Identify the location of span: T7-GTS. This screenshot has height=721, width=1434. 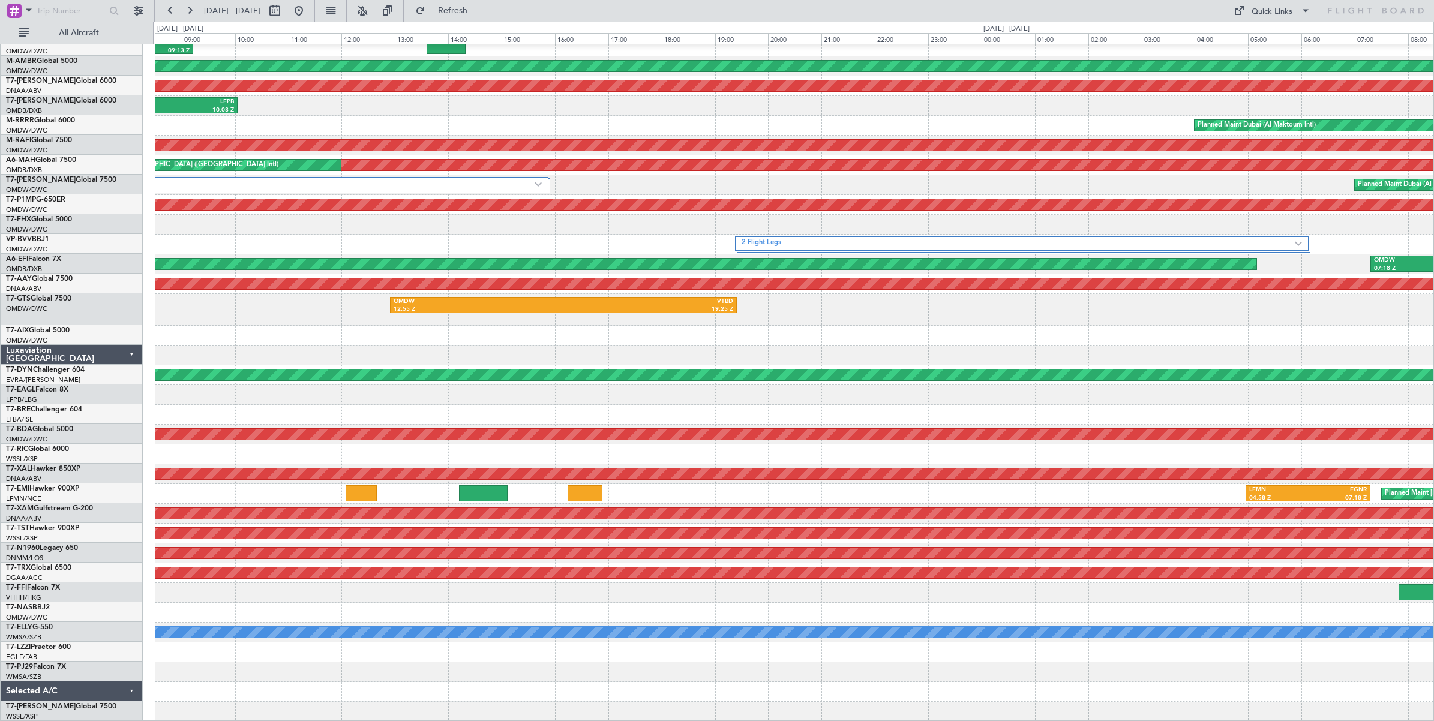
(18, 299).